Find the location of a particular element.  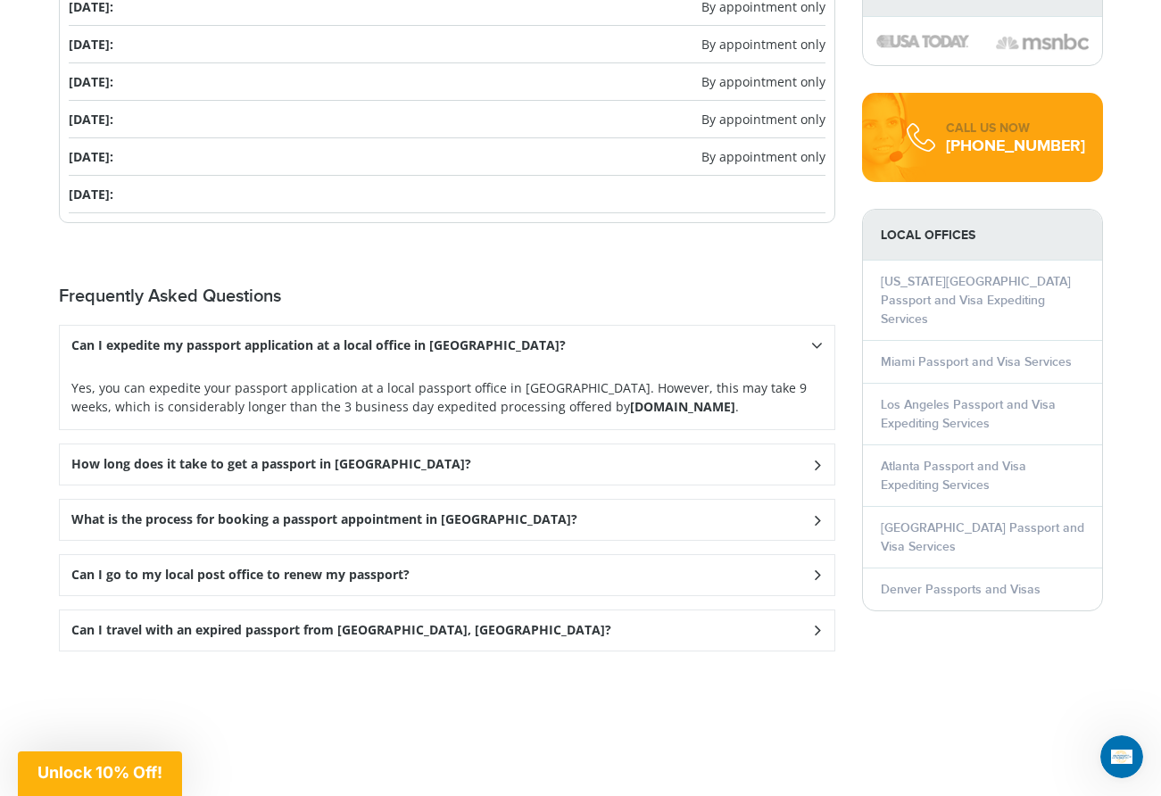

a: Atlanta Passport and Visa Expediting Services is located at coordinates (953, 476).